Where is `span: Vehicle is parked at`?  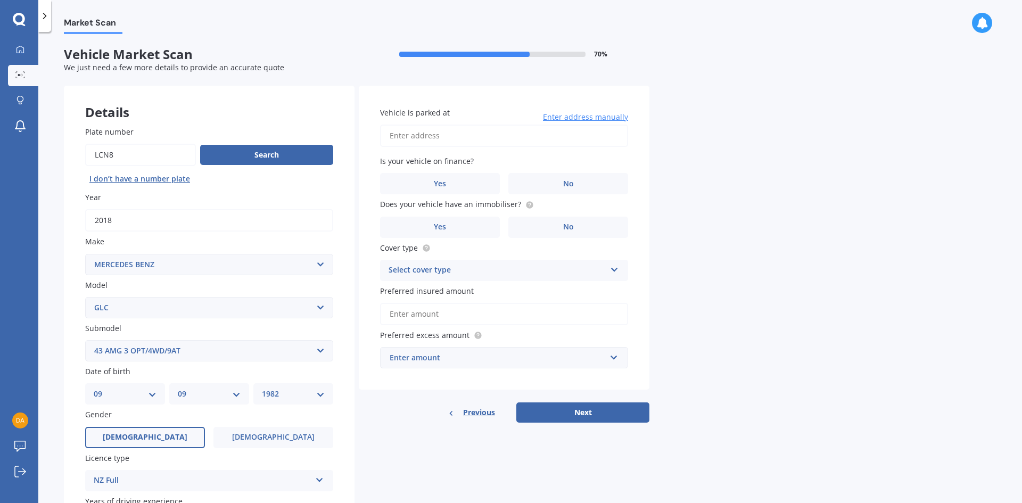 span: Vehicle is parked at is located at coordinates (414, 112).